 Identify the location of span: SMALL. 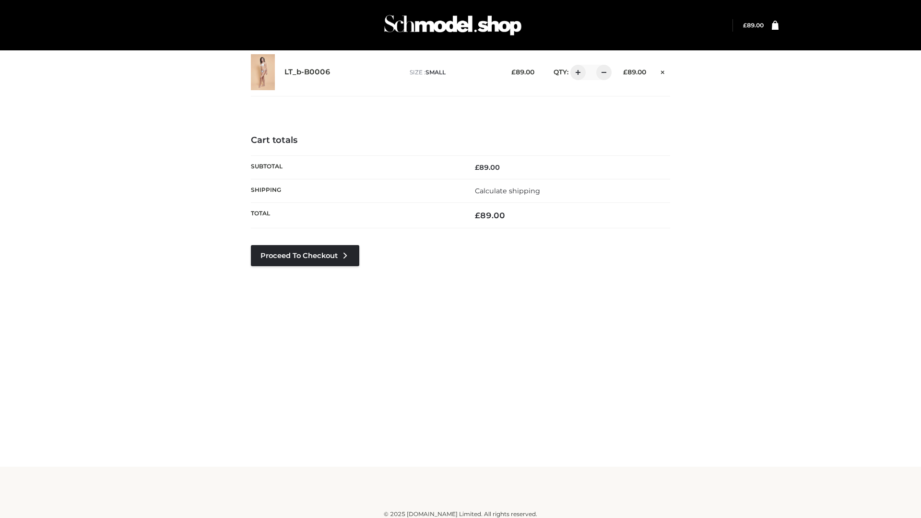
(436, 72).